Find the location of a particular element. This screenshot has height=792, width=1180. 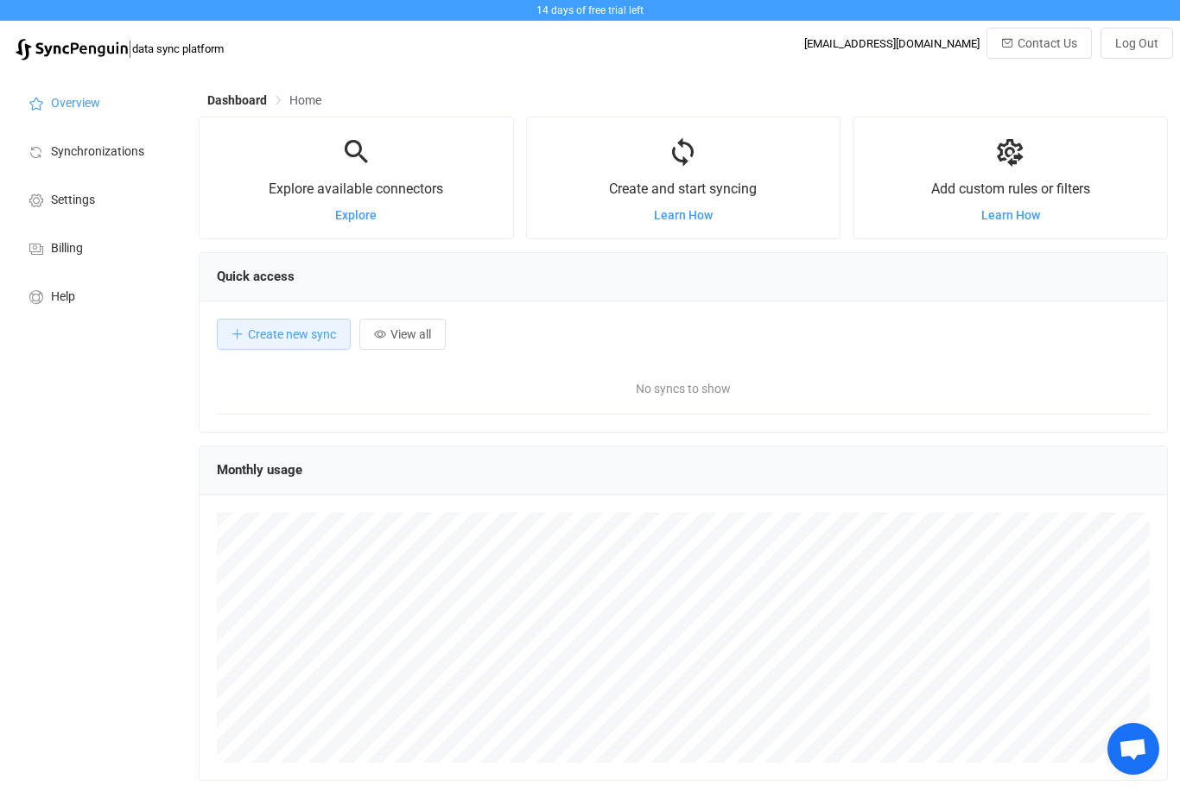

span: Monthly usage is located at coordinates (259, 470).